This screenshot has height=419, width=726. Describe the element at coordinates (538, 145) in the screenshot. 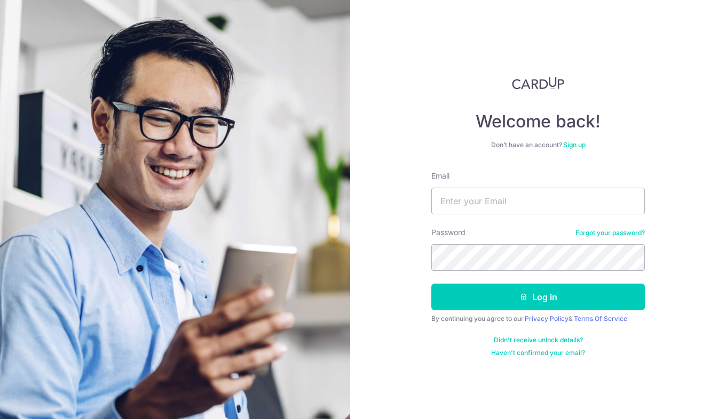

I see `div: Don’t have an account?` at that location.